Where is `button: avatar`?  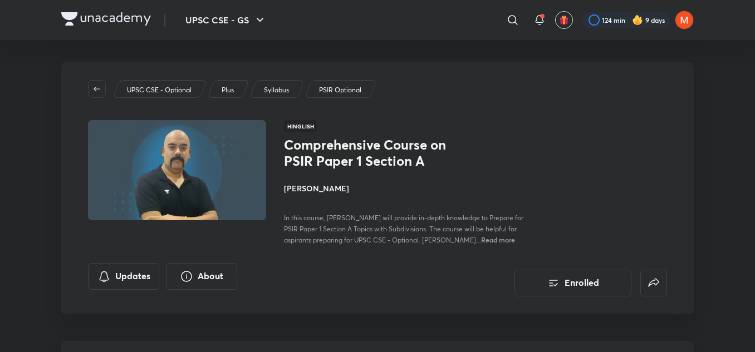
button: avatar is located at coordinates (564, 20).